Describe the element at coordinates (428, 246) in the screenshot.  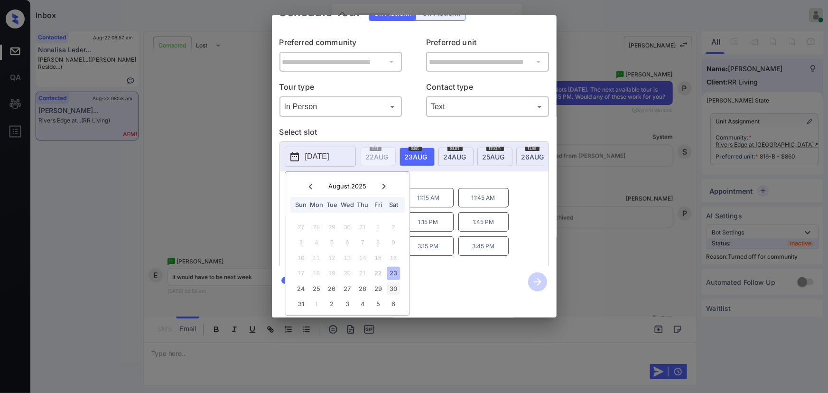
I see `p: 3:15 PM` at that location.